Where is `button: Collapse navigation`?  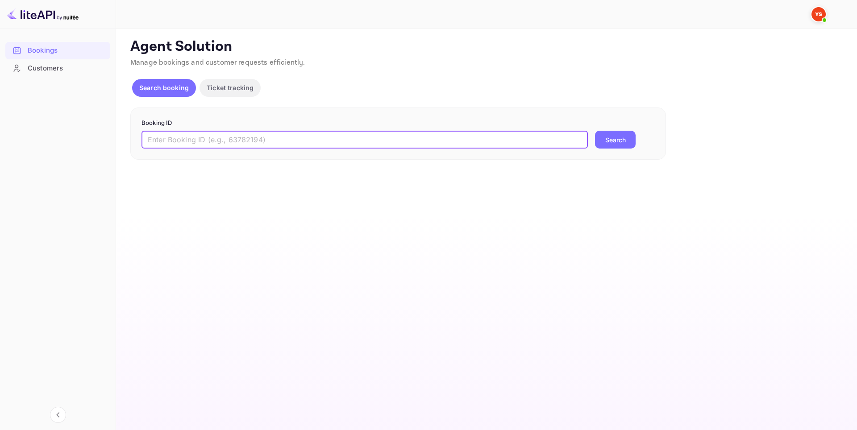 button: Collapse navigation is located at coordinates (58, 415).